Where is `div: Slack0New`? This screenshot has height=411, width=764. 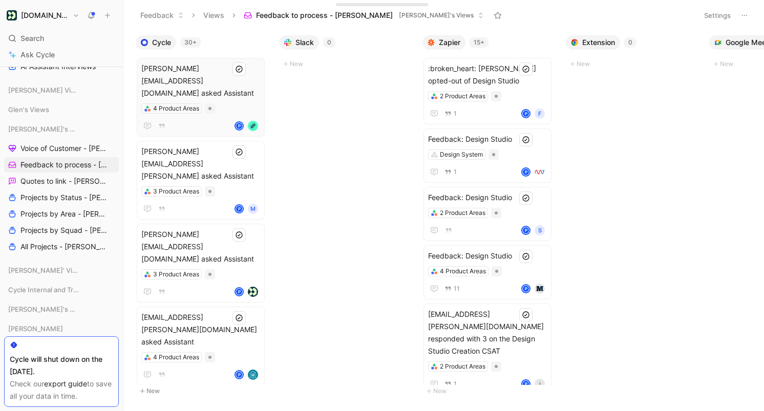
div: Slack0New is located at coordinates (347, 53).